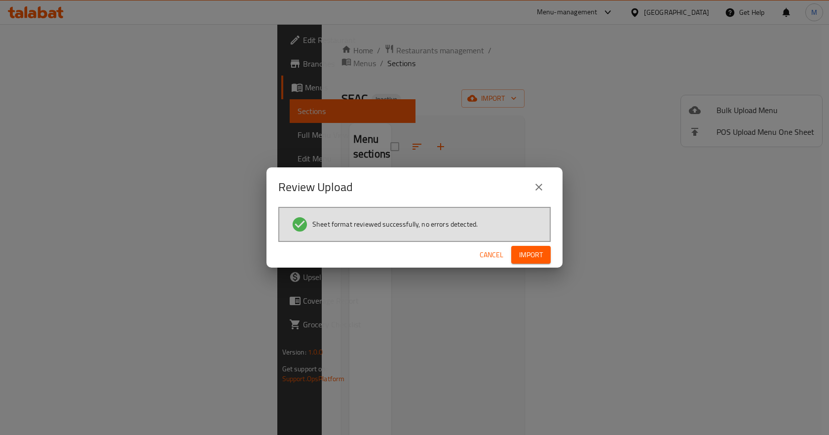 The image size is (829, 435). What do you see at coordinates (539, 187) in the screenshot?
I see `button: close` at bounding box center [539, 187].